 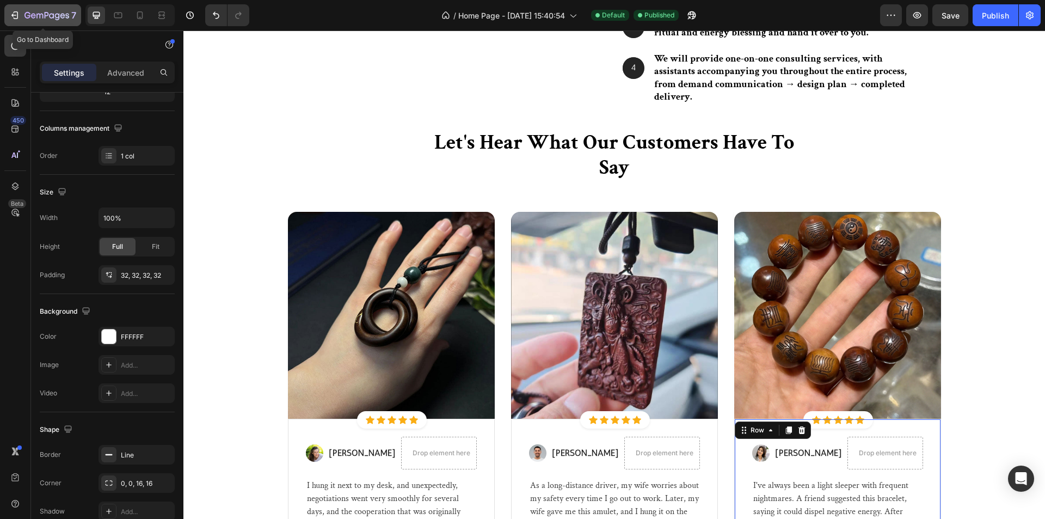 What do you see at coordinates (66, 311) in the screenshot?
I see `div: Background` at bounding box center [66, 311].